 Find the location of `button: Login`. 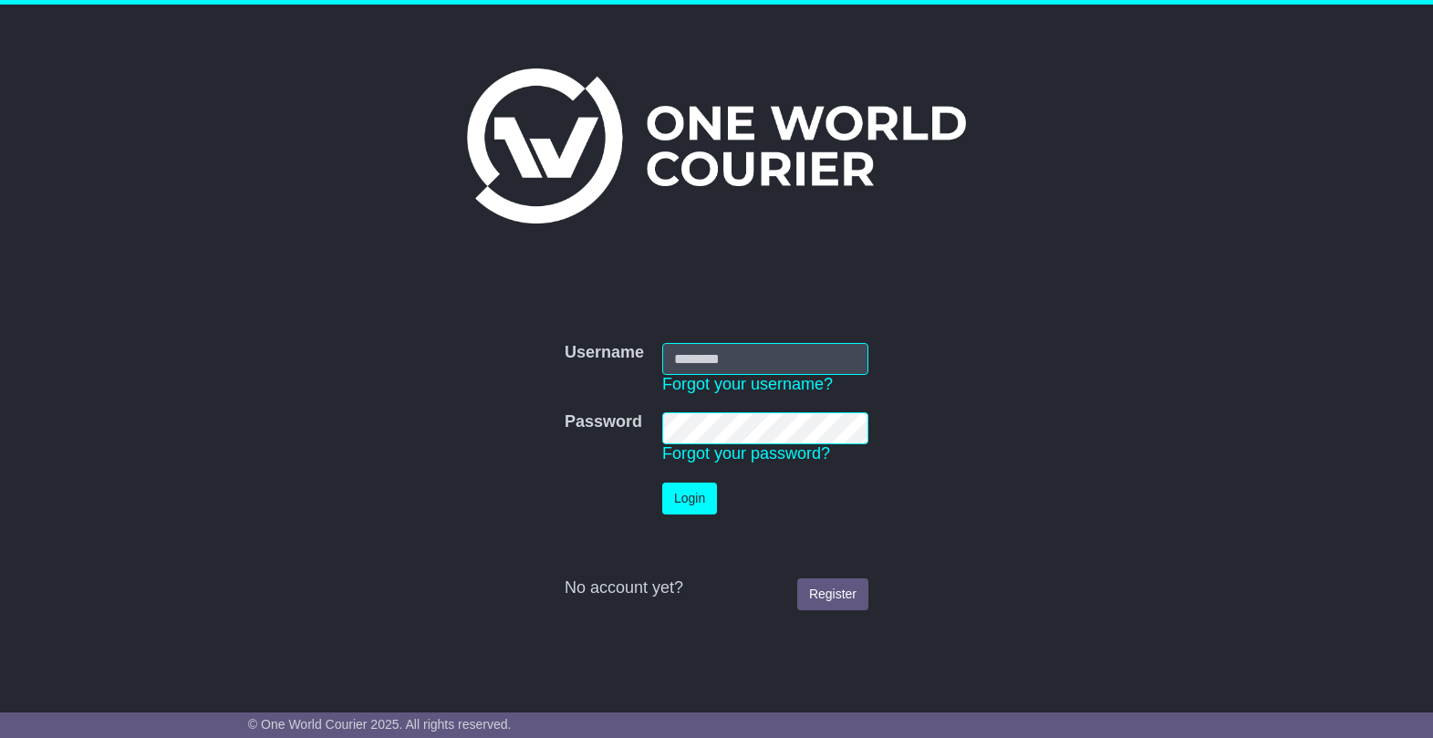

button: Login is located at coordinates (689, 498).